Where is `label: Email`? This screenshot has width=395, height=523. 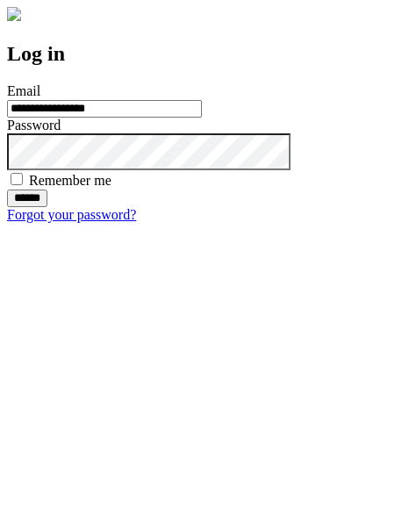 label: Email is located at coordinates (24, 90).